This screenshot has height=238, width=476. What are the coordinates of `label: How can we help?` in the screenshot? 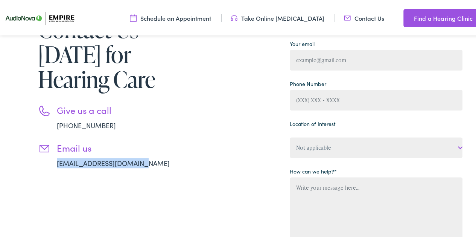 It's located at (313, 169).